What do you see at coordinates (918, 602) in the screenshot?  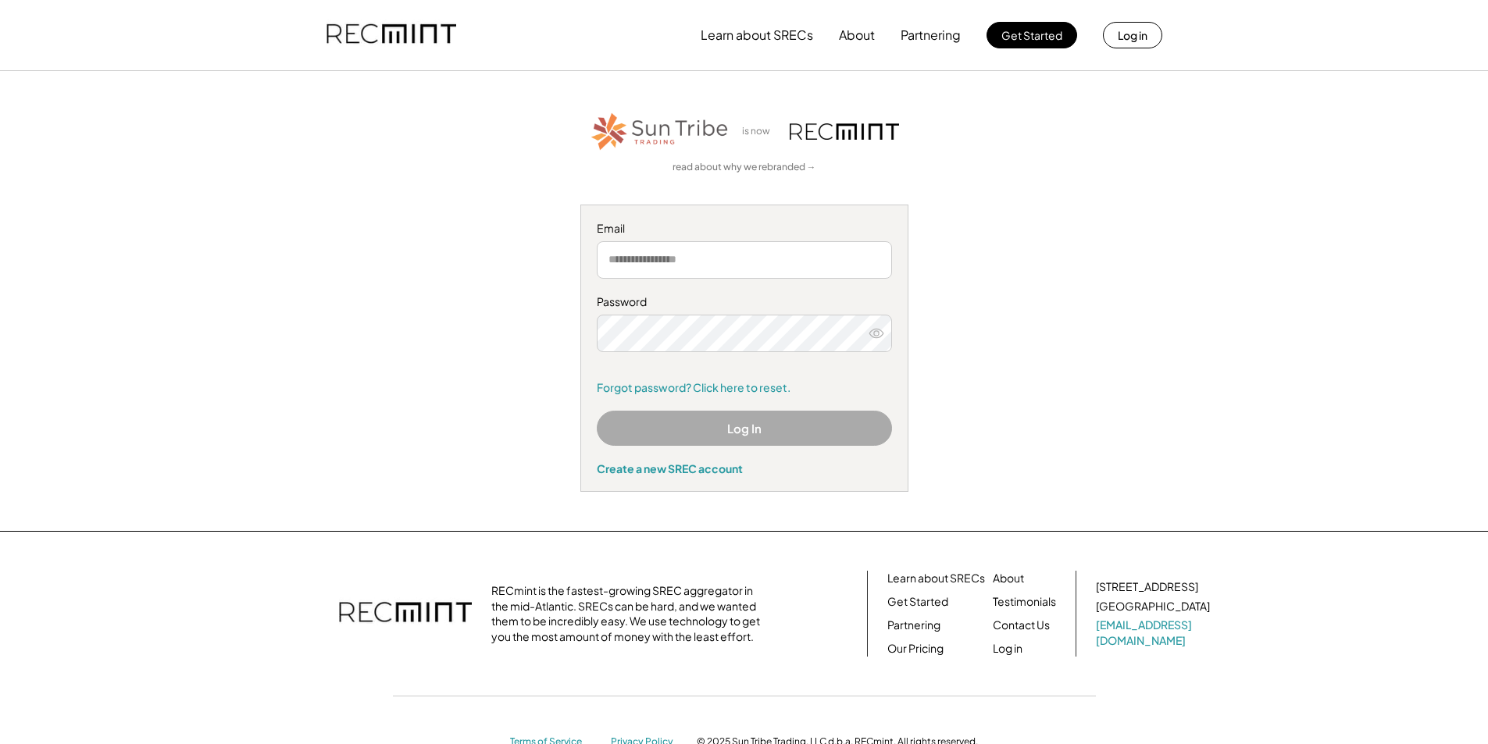 I see `a: Get Started` at bounding box center [918, 602].